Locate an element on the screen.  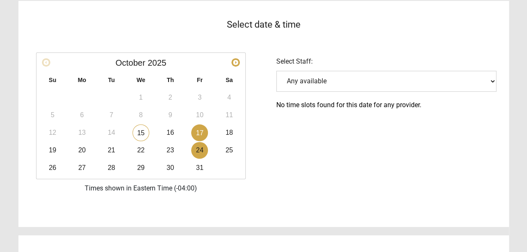
a: 29 is located at coordinates (141, 168).